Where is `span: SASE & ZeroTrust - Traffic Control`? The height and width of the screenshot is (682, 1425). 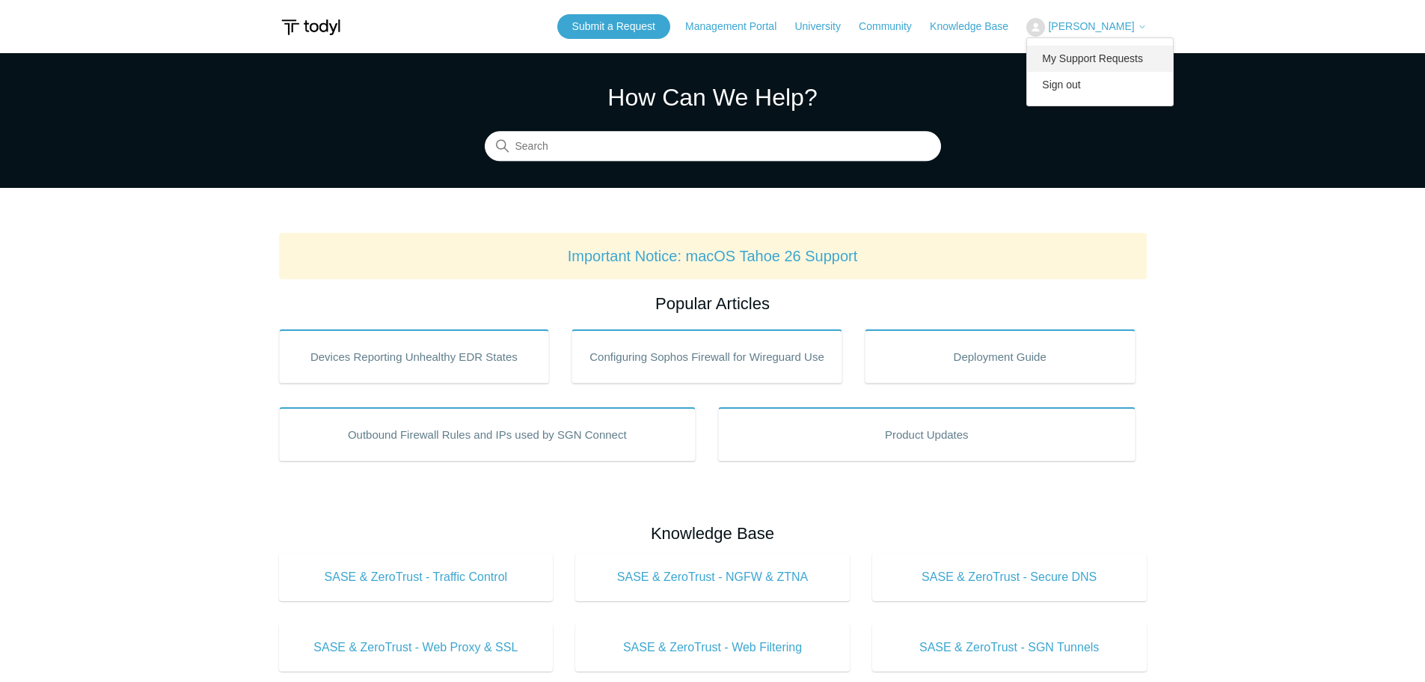 span: SASE & ZeroTrust - Traffic Control is located at coordinates (416, 577).